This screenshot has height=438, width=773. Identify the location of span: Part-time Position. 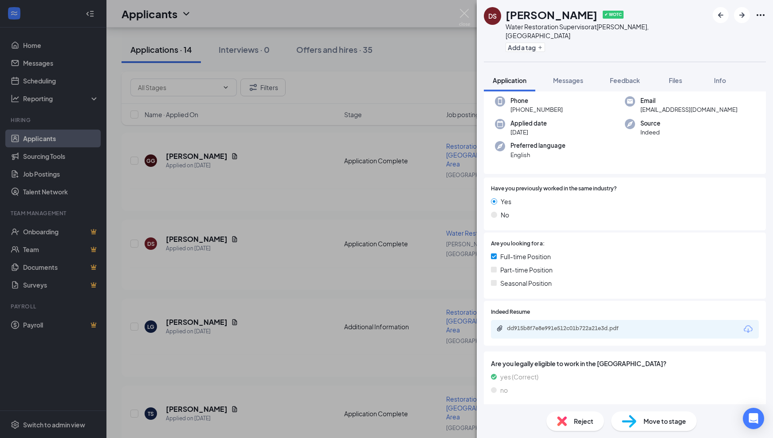
(527, 270).